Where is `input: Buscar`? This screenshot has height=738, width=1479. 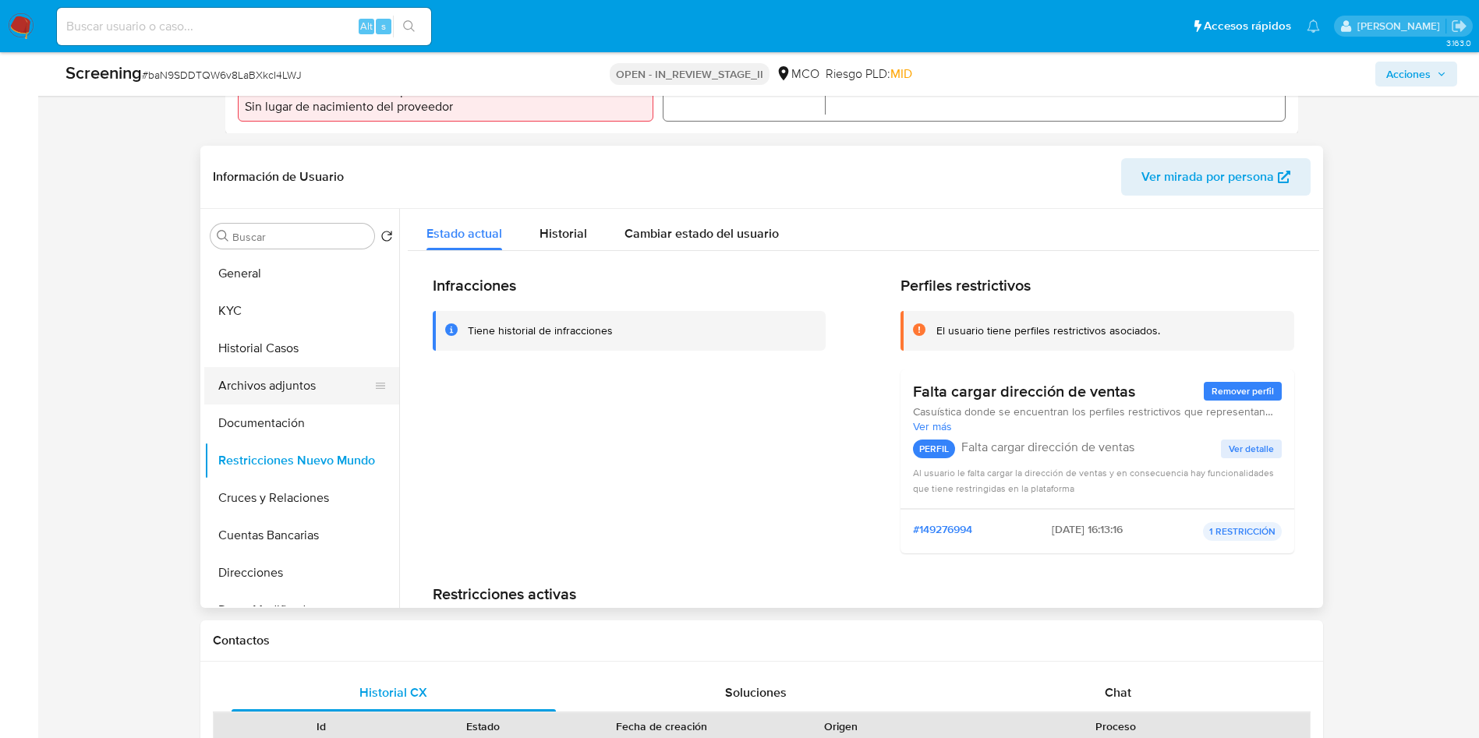 input: Buscar is located at coordinates (300, 237).